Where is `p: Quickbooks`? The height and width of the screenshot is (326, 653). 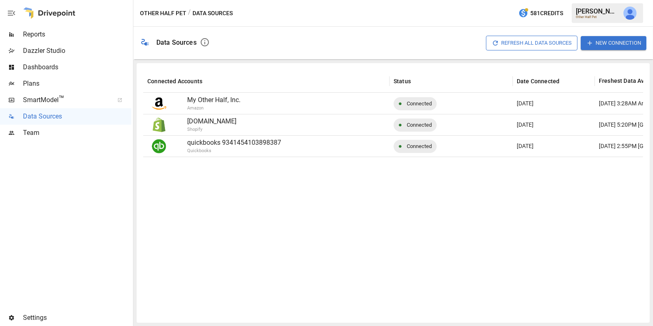 p: Quickbooks is located at coordinates (308, 151).